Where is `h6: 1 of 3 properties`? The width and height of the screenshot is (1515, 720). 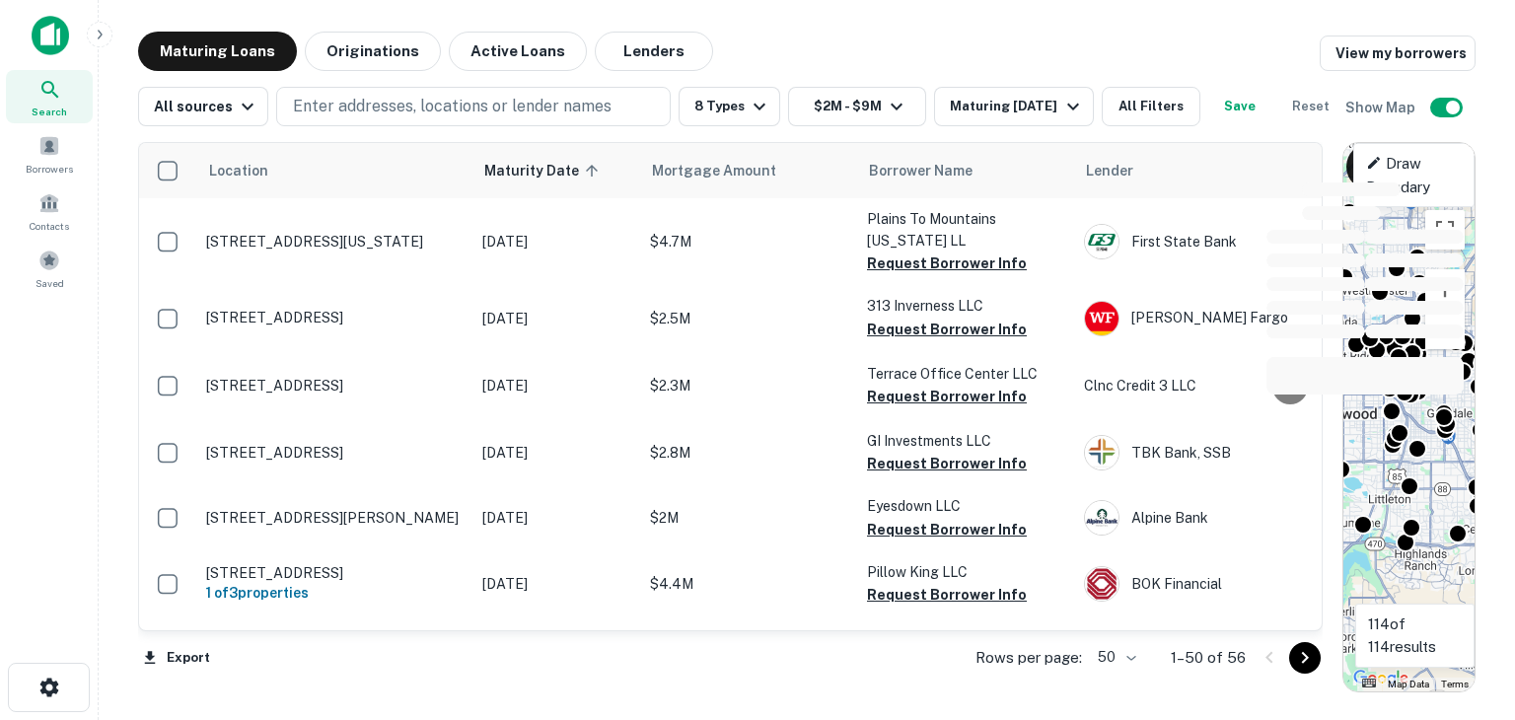 h6: 1 of 3 properties is located at coordinates (334, 593).